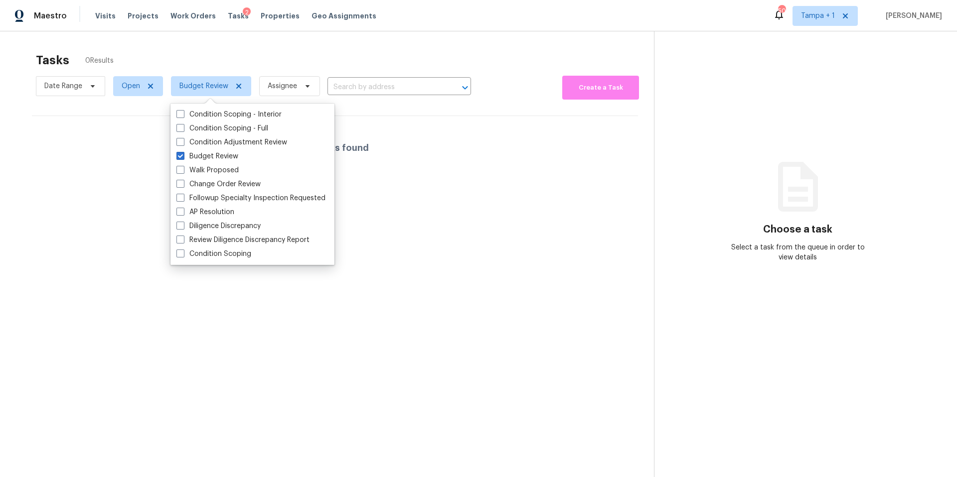 The image size is (957, 477). Describe the element at coordinates (52, 60) in the screenshot. I see `h2: Tasks` at that location.